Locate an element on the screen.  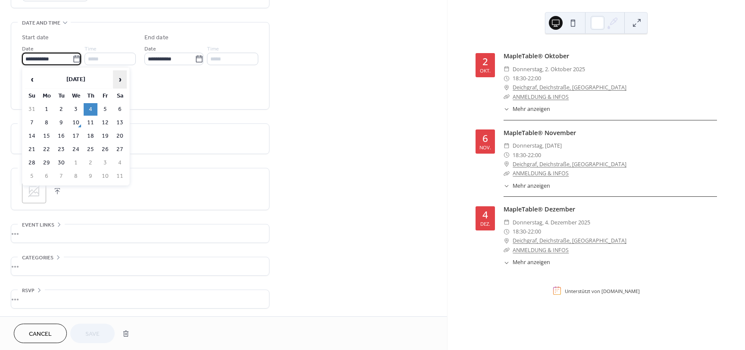
th: Th is located at coordinates (91, 96).